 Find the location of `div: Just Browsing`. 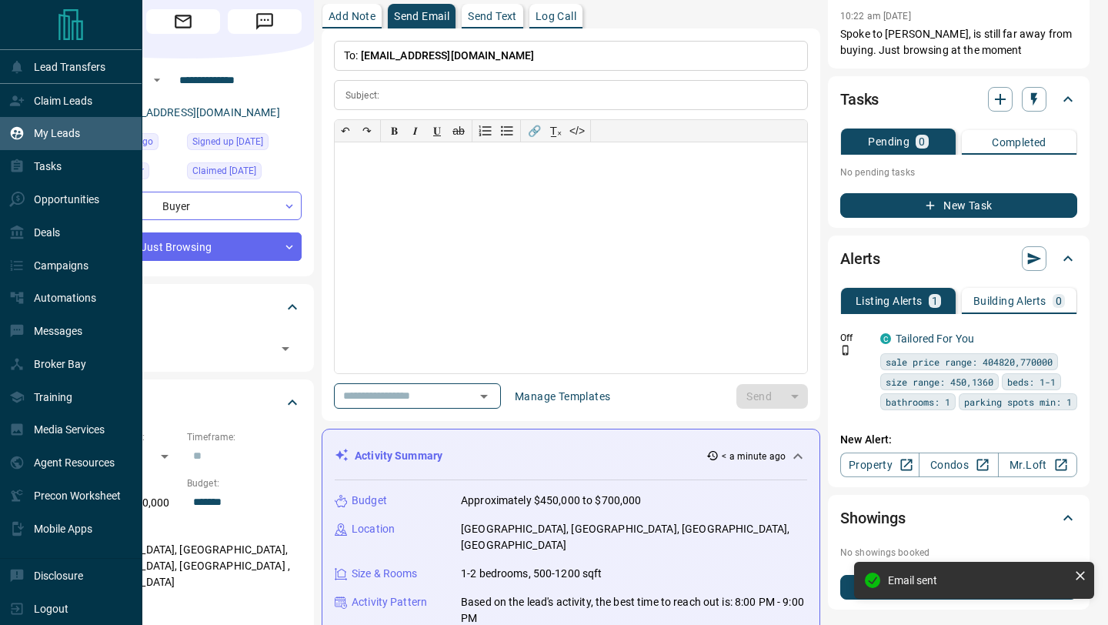

div: Just Browsing is located at coordinates (183, 246).